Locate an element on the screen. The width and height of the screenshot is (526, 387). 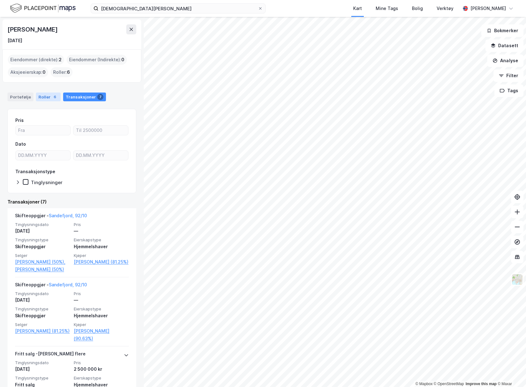
input: Søk på adresse, matrikkel, gårdeiere, leietakere eller personer is located at coordinates (178, 8).